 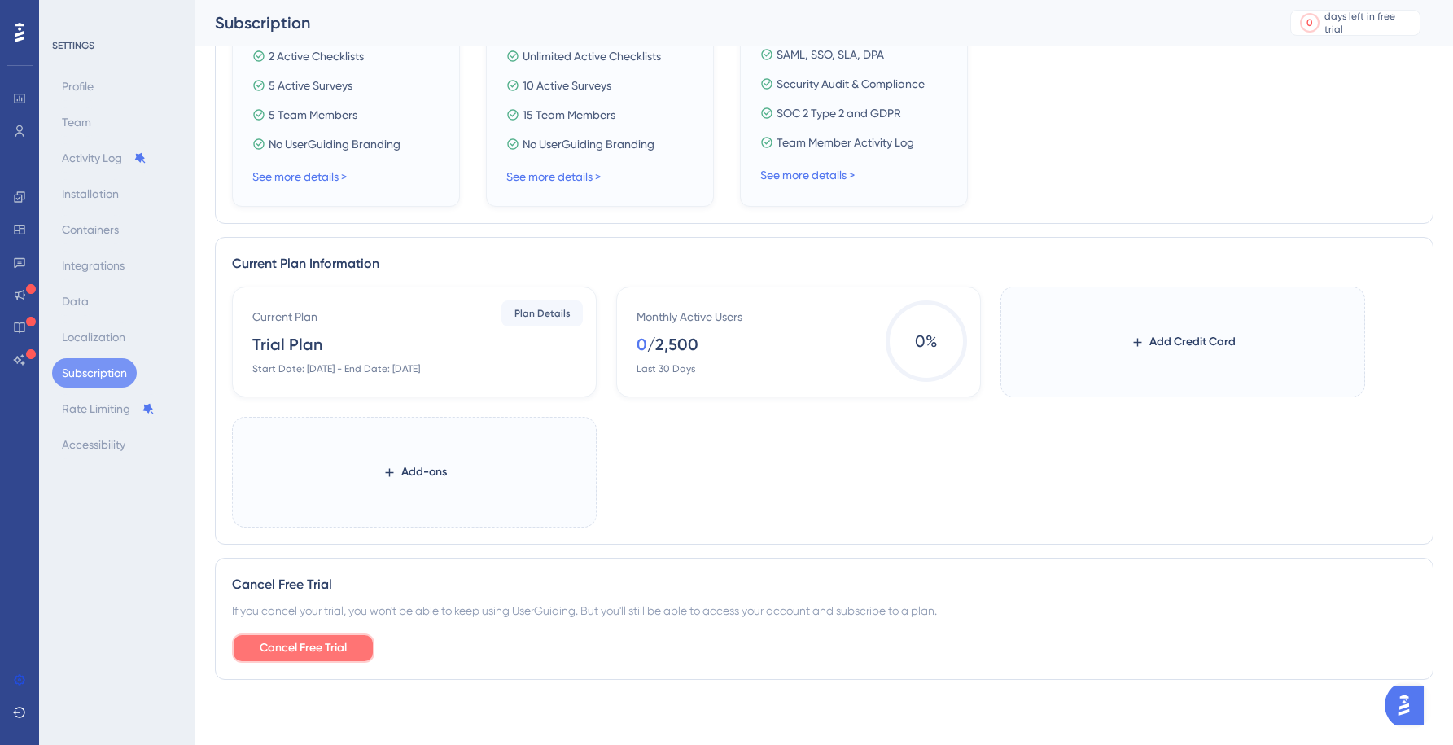 I want to click on button: Cancel Free Trial, so click(x=303, y=648).